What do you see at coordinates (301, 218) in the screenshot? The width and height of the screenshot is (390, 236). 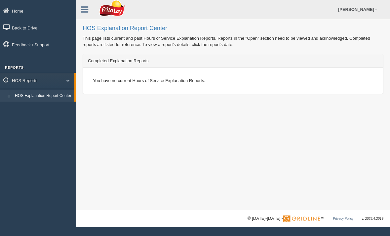 I see `img: Gridline` at bounding box center [301, 218].